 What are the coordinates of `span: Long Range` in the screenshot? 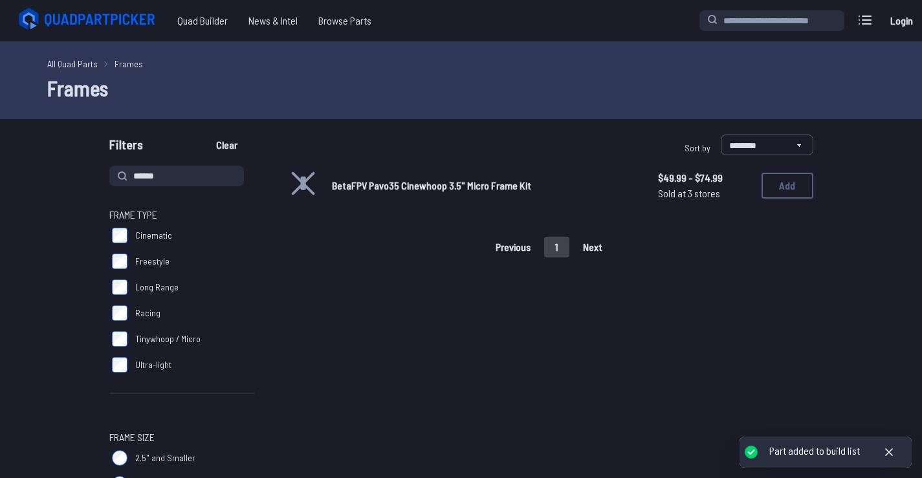 It's located at (157, 287).